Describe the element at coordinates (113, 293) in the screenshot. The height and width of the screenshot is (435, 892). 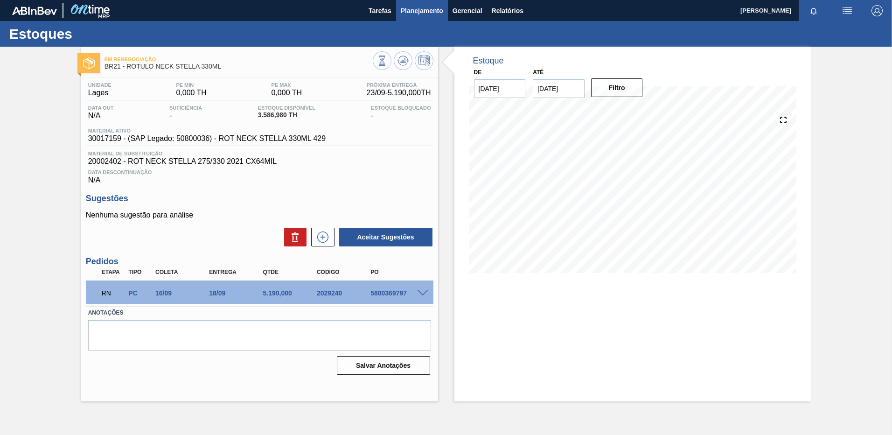
I see `div: Em renegociação` at that location.